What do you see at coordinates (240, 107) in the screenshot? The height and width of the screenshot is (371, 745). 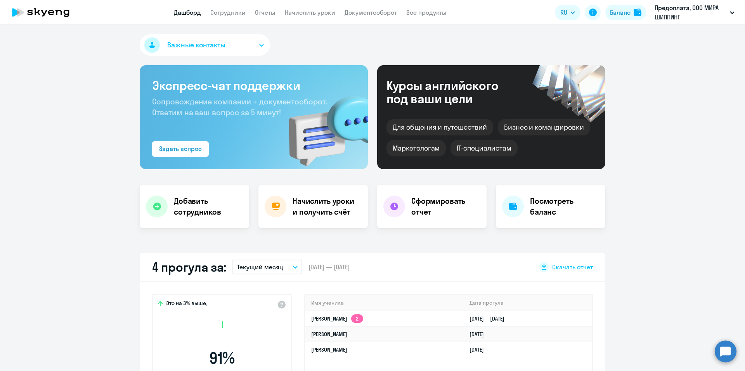 I see `span: Сопровождение компании + документооборот. Ответим на ваш вопрос за 5 минут!` at bounding box center [240, 107].